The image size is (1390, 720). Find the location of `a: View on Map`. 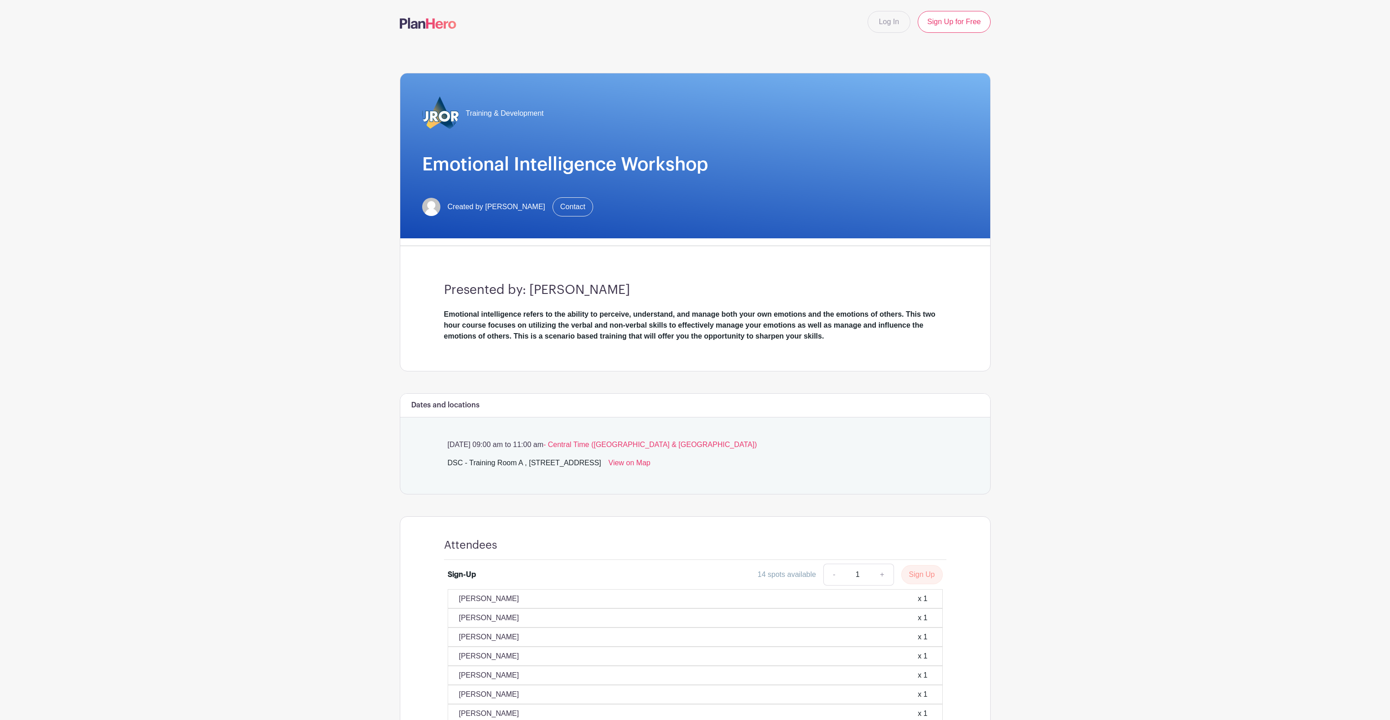

a: View on Map is located at coordinates (630, 465).